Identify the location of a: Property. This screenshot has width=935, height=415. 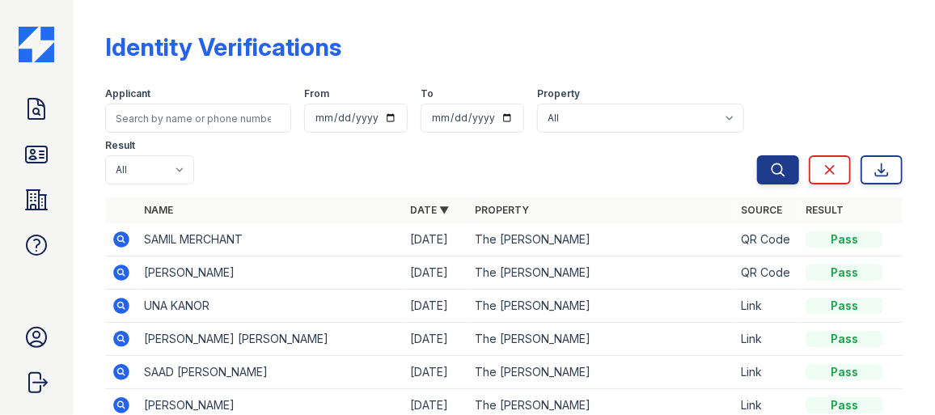
(501, 209).